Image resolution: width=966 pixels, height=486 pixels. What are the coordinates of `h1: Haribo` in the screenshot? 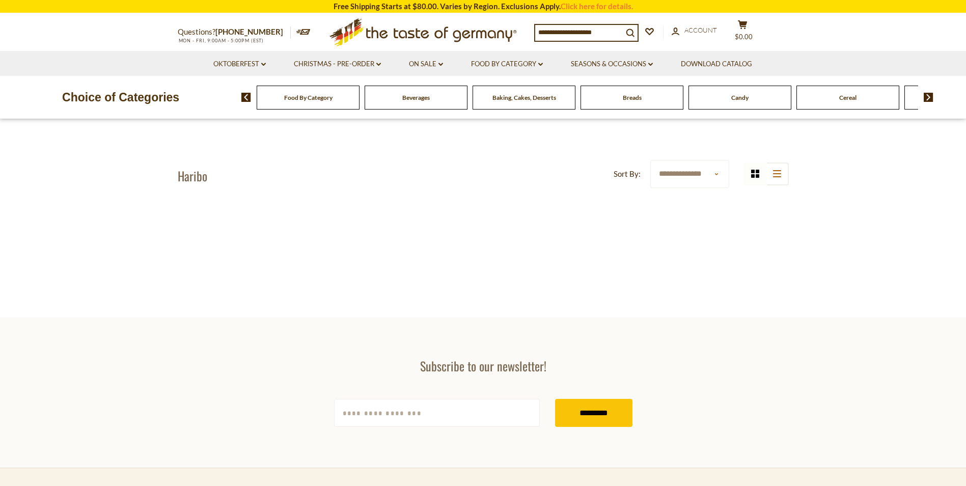 It's located at (192, 176).